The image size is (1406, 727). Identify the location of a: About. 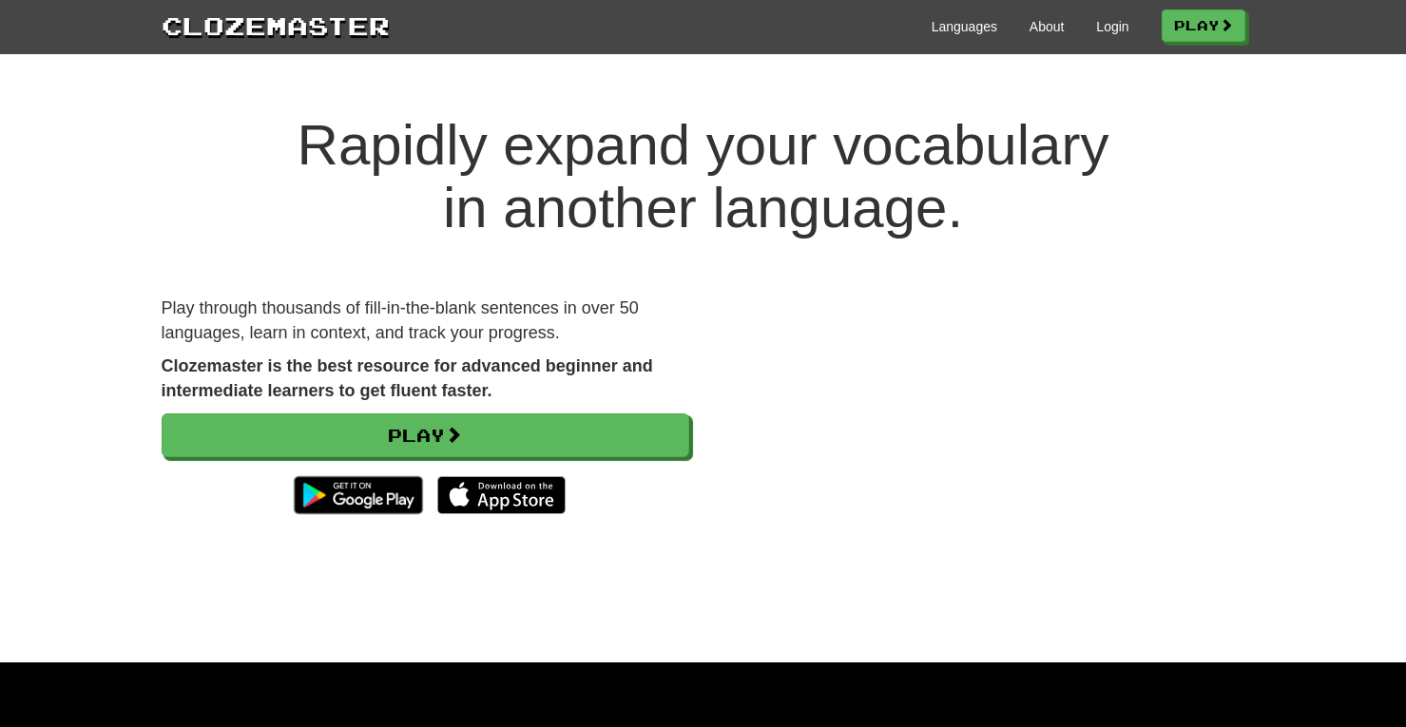
(1046, 27).